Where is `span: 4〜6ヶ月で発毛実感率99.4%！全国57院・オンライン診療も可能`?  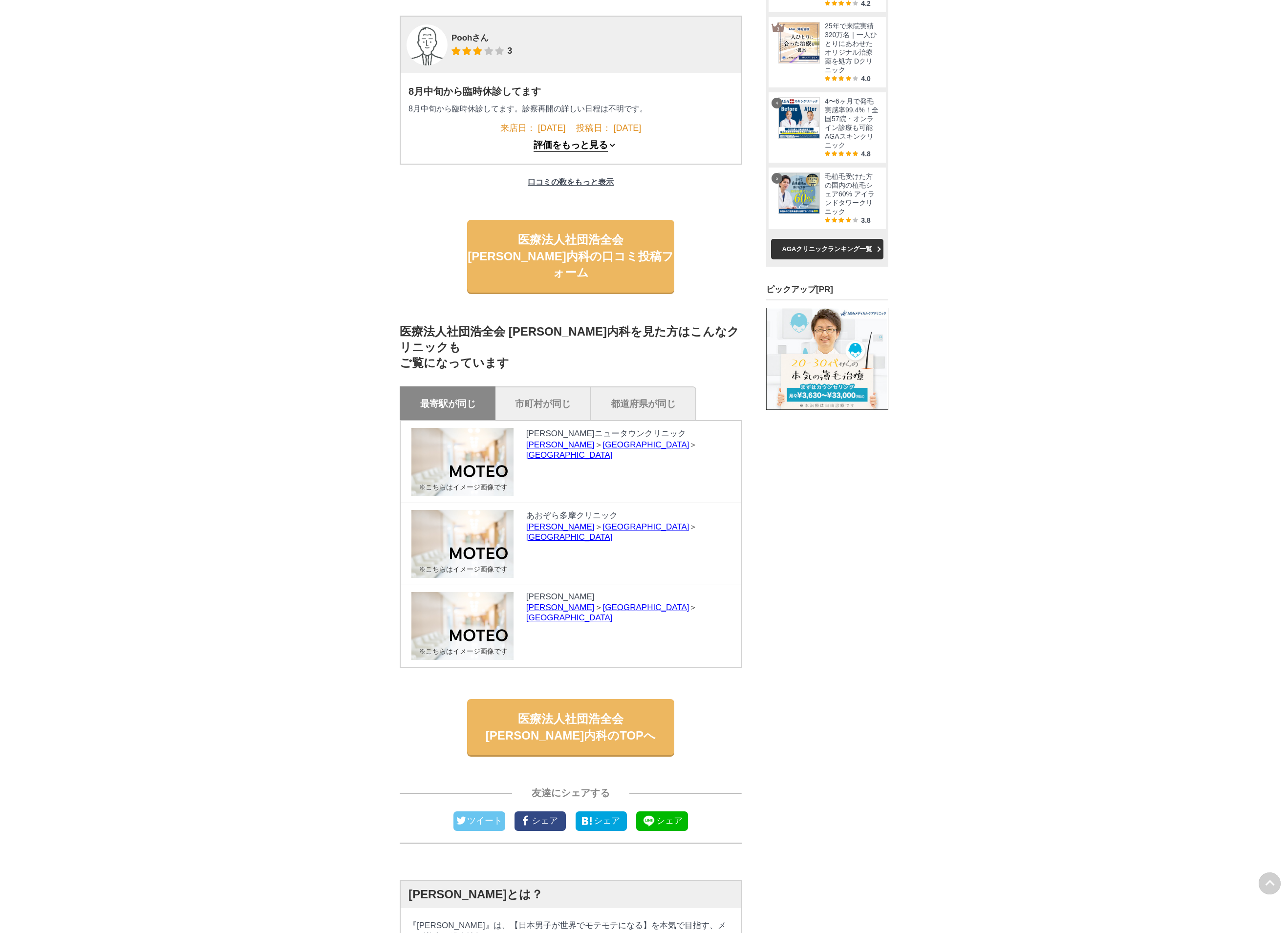 span: 4〜6ヶ月で発毛実感率99.4%！全国57院・オンライン診療も可能 is located at coordinates (851, 114).